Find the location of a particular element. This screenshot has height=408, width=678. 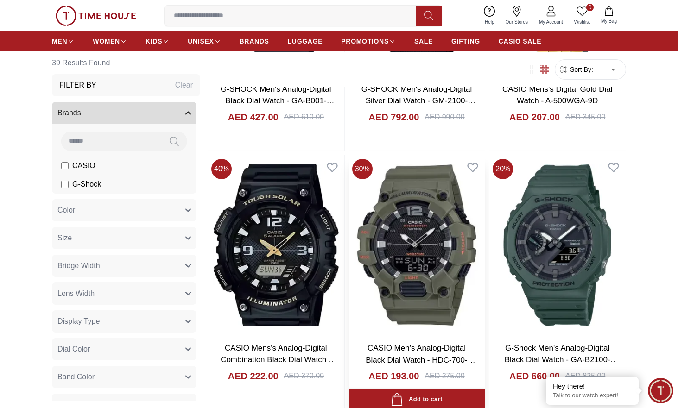

span: 40 % is located at coordinates (221, 169).